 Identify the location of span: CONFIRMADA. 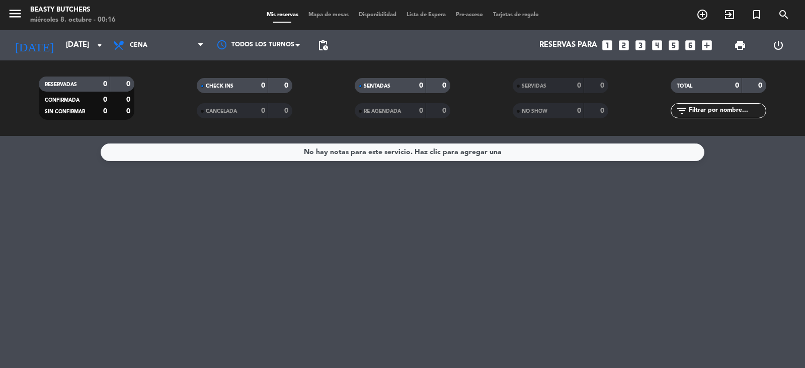
(62, 100).